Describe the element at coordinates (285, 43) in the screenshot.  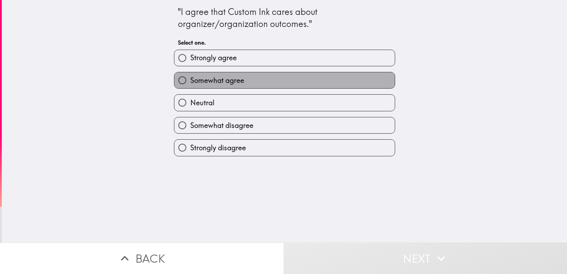
I see `h6: Select one.` at that location.